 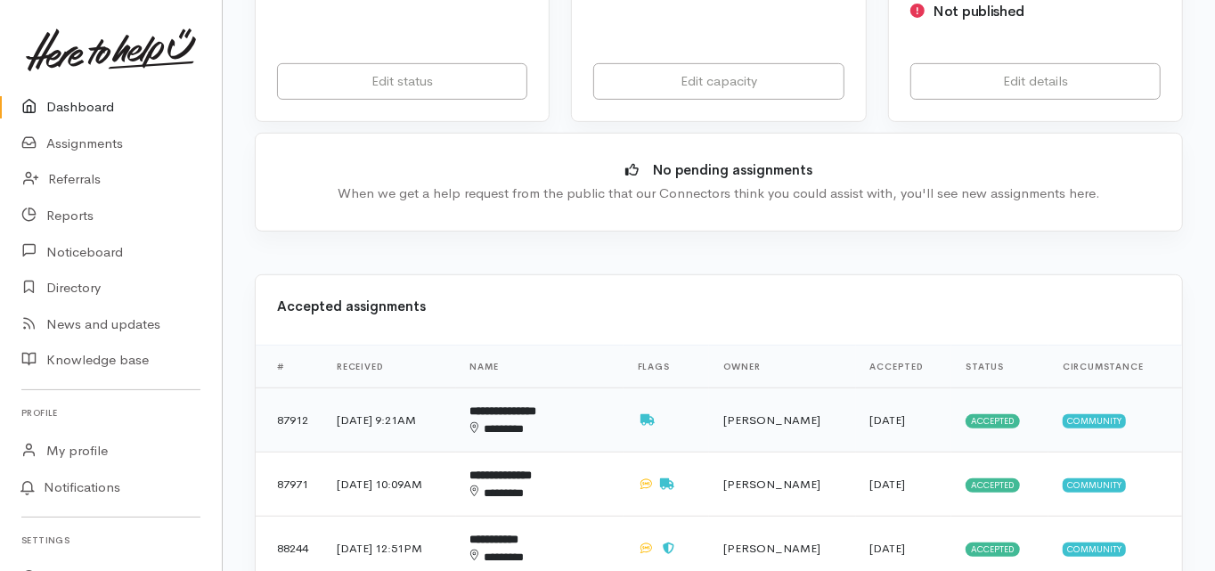 I want to click on td: 87912, so click(x=289, y=420).